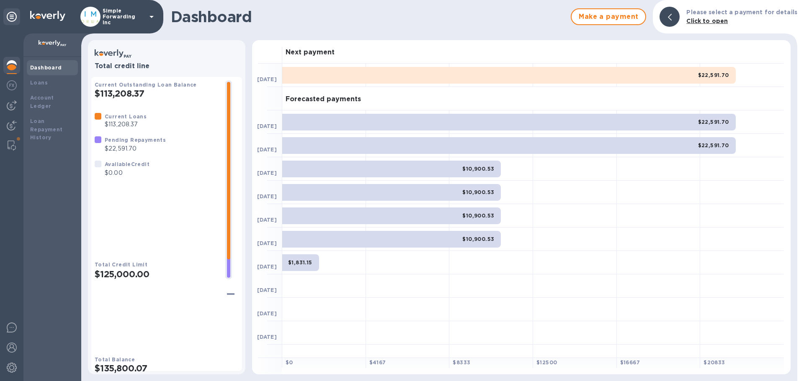 This screenshot has width=804, height=381. What do you see at coordinates (12, 17) in the screenshot?
I see `div: Unpin categories` at bounding box center [12, 17].